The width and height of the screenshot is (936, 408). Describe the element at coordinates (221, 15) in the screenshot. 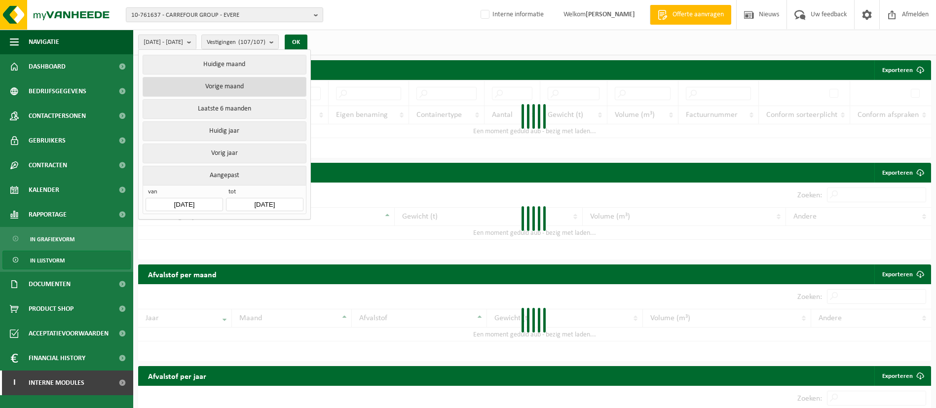

I see `span: 10-761637 - CARREFOUR GROUP - EVERE` at that location.